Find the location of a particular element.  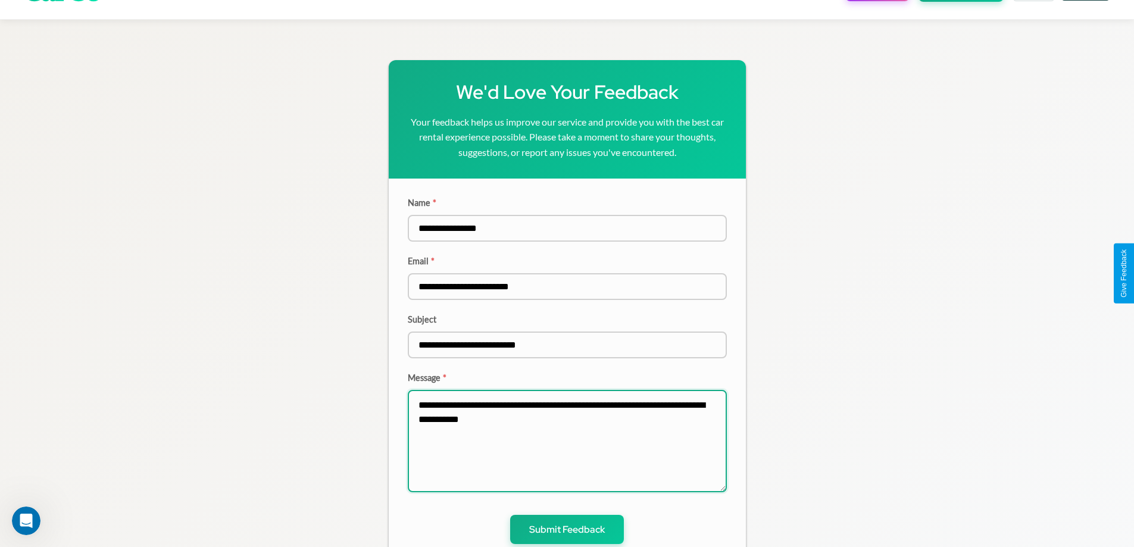

label: Email is located at coordinates (567, 261).